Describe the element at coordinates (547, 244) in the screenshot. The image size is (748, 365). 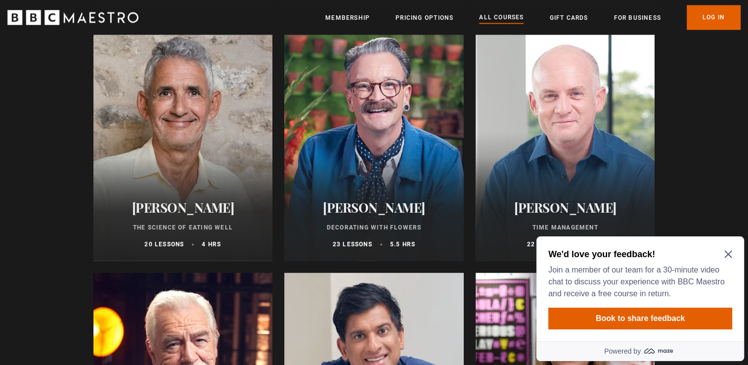
I see `p: 22 lessons` at that location.